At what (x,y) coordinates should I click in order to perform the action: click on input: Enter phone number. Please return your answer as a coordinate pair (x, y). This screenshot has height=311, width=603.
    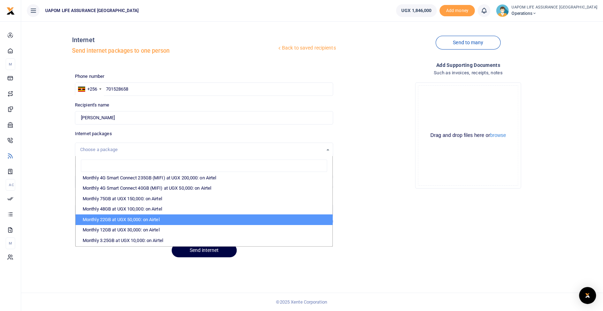
    Looking at the image, I should click on (204, 89).